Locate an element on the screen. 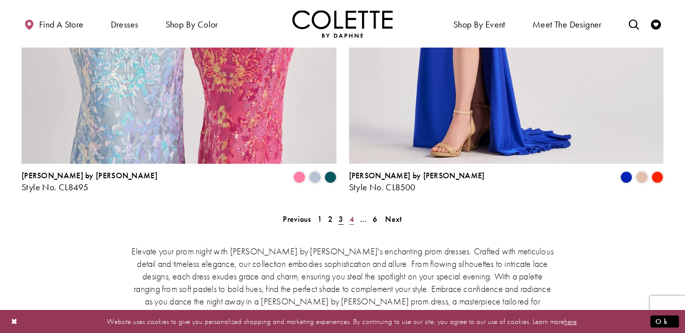 This screenshot has height=333, width=685. span: 3 is located at coordinates (340, 219).